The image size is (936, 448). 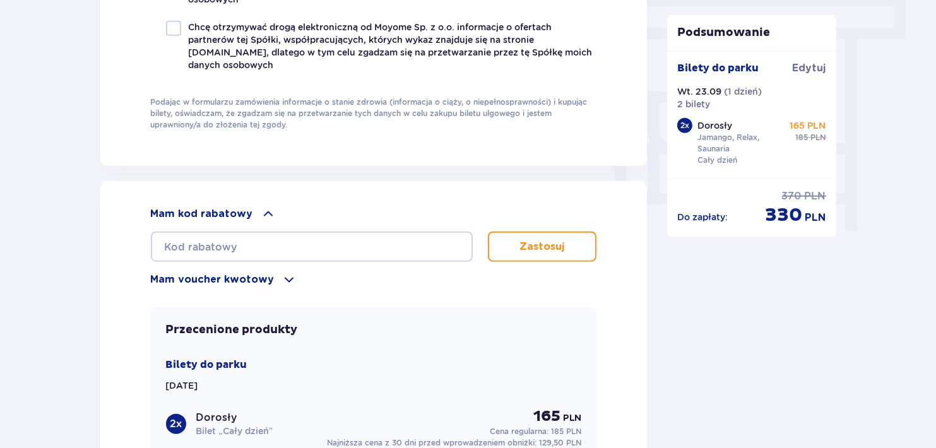 What do you see at coordinates (717, 160) in the screenshot?
I see `p: Cały dzień` at bounding box center [717, 160].